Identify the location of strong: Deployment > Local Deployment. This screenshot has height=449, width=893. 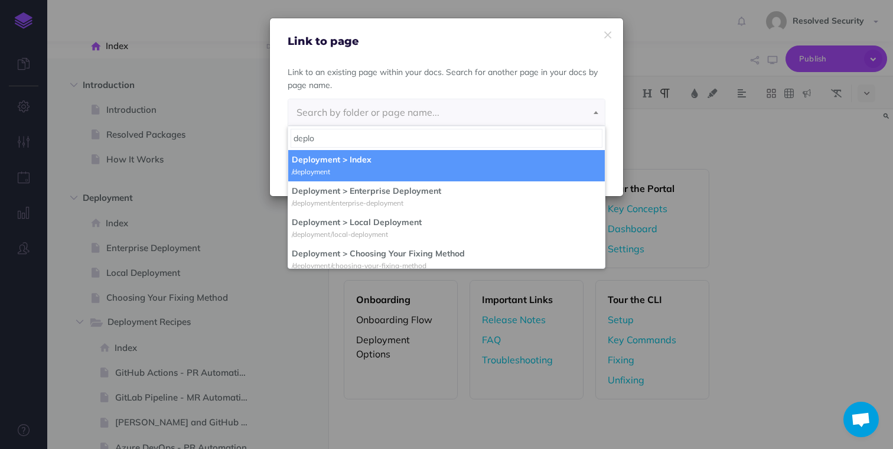
(357, 222).